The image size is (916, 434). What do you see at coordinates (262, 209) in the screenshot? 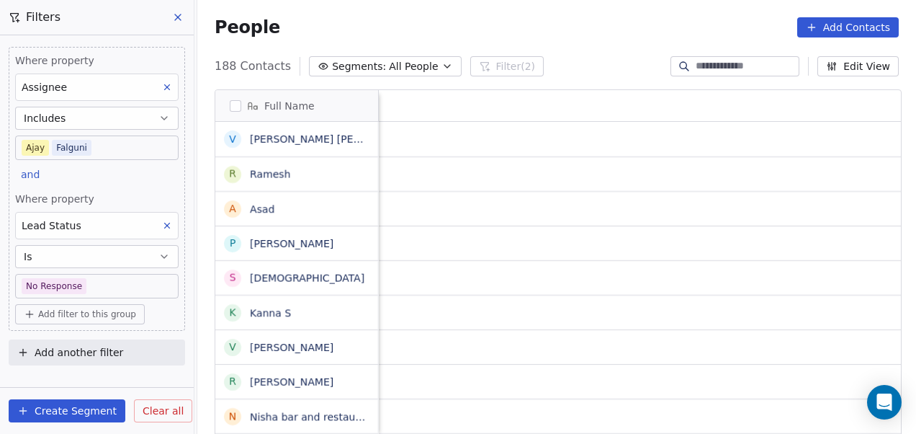
I see `a: Asad` at bounding box center [262, 209].